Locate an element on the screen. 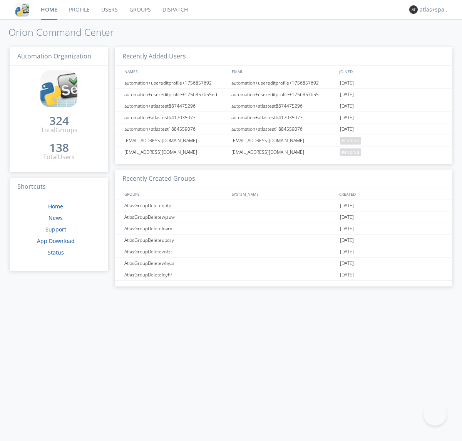 The width and height of the screenshot is (462, 441). a: 324 is located at coordinates (59, 121).